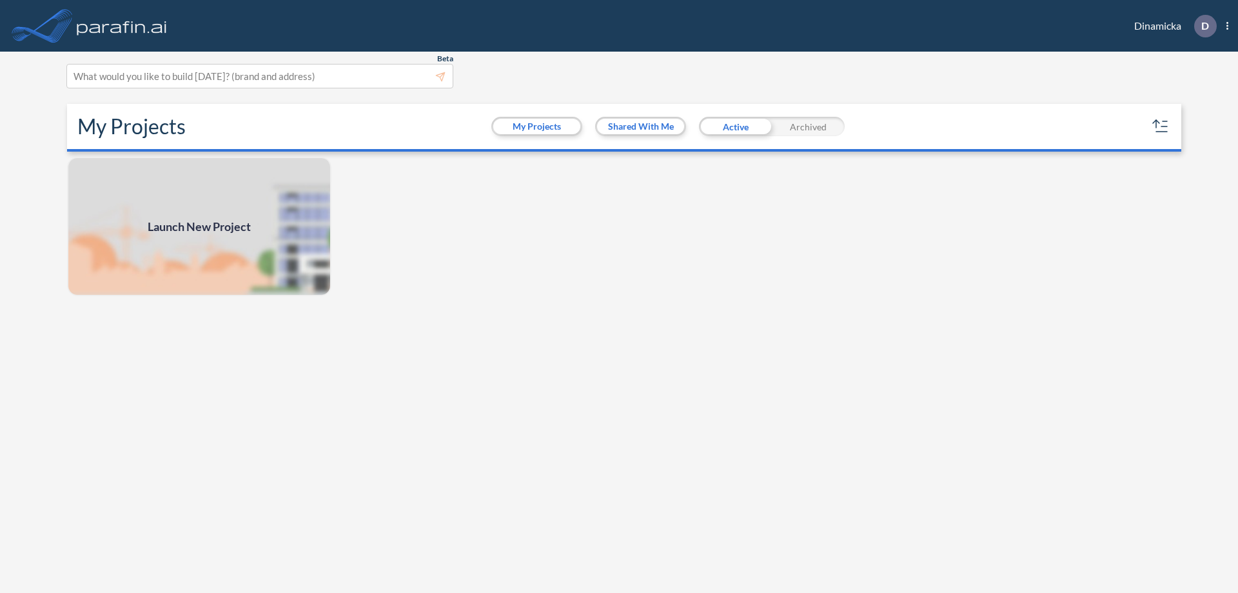  Describe the element at coordinates (735, 126) in the screenshot. I see `div: Active` at that location.